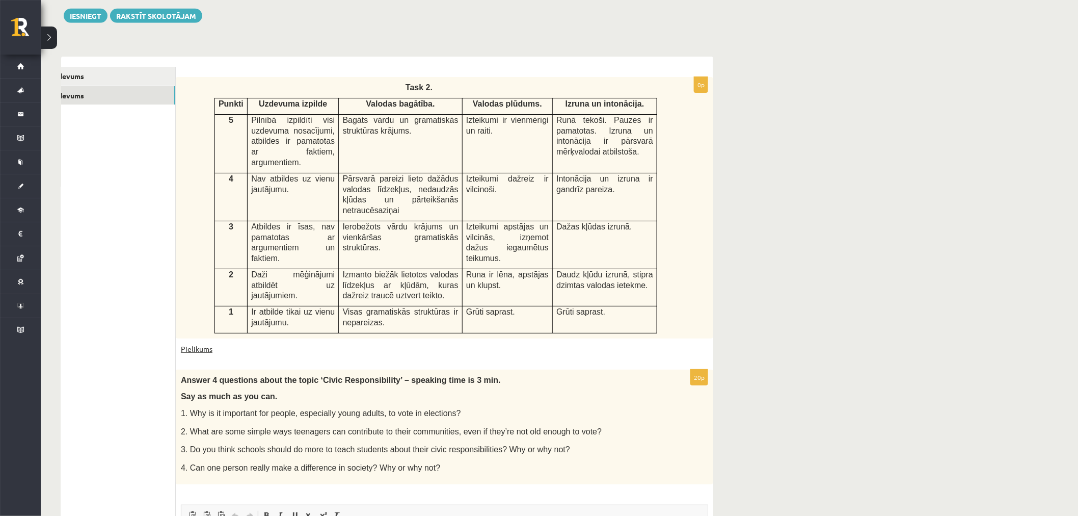 This screenshot has width=1078, height=516. I want to click on span: Izteikumi ir vienmērīgi un raiti., so click(507, 125).